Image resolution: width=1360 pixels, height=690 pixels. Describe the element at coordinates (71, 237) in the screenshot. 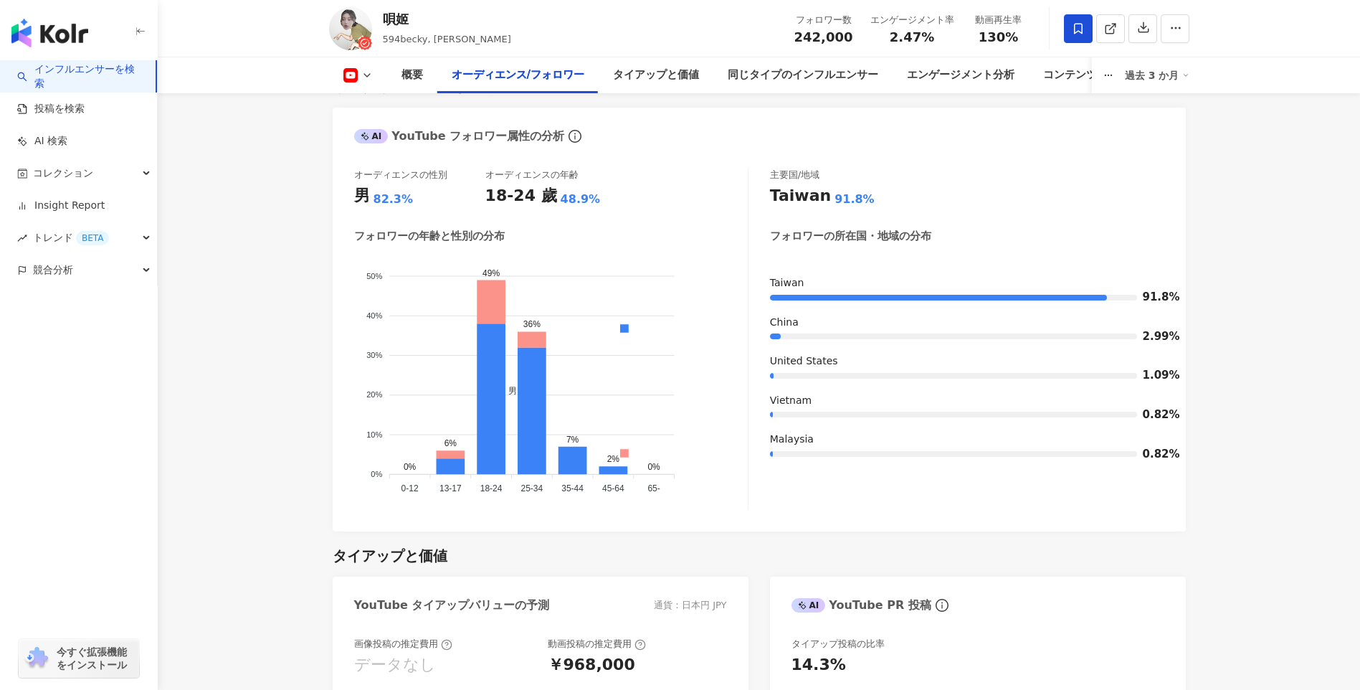

I see `span: トレンド` at that location.